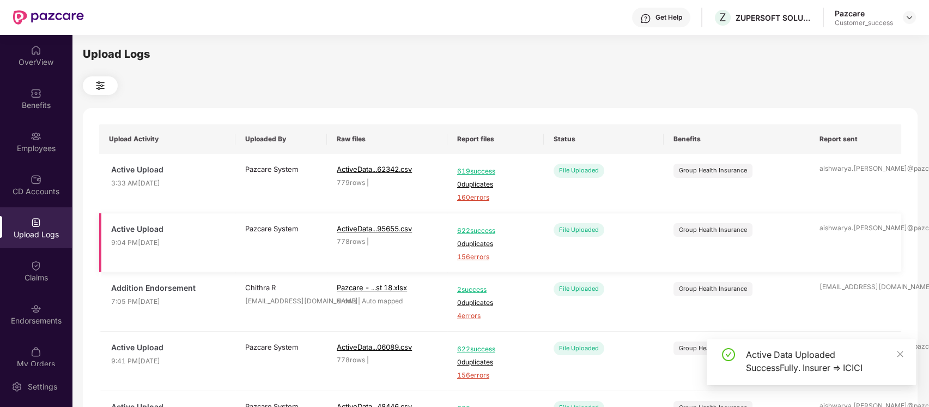  Describe the element at coordinates (604, 139) in the screenshot. I see `th: Status` at that location.